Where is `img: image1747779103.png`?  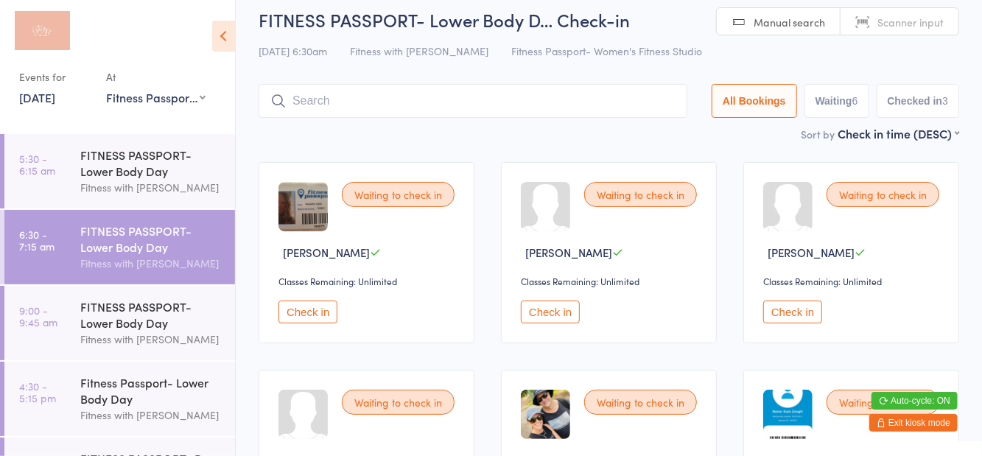 img: image1747779103.png is located at coordinates (545, 414).